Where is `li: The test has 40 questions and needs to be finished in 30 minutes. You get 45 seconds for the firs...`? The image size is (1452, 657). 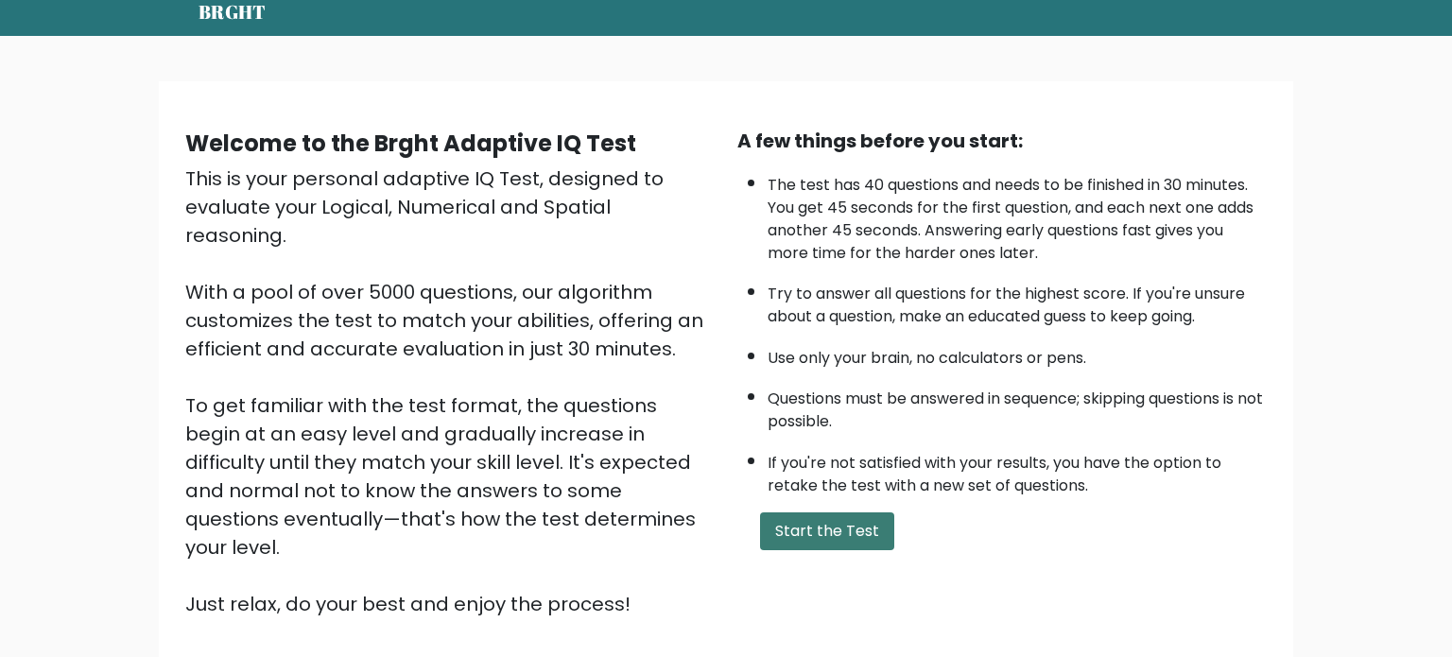
li: The test has 40 questions and needs to be finished in 30 minutes. You get 45 seconds for the firs... is located at coordinates (1017, 215).